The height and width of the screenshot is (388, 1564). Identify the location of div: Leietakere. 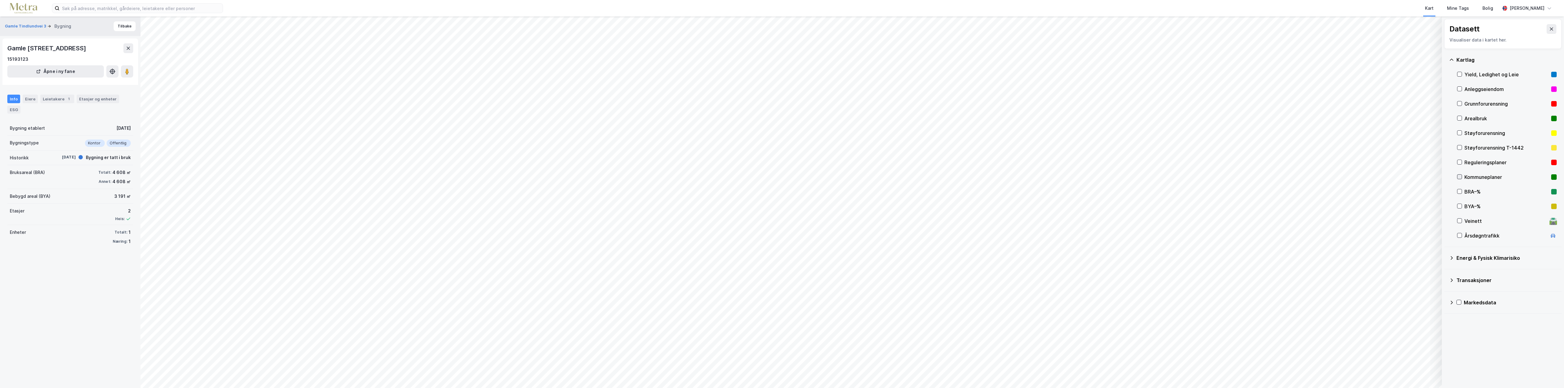
(57, 99).